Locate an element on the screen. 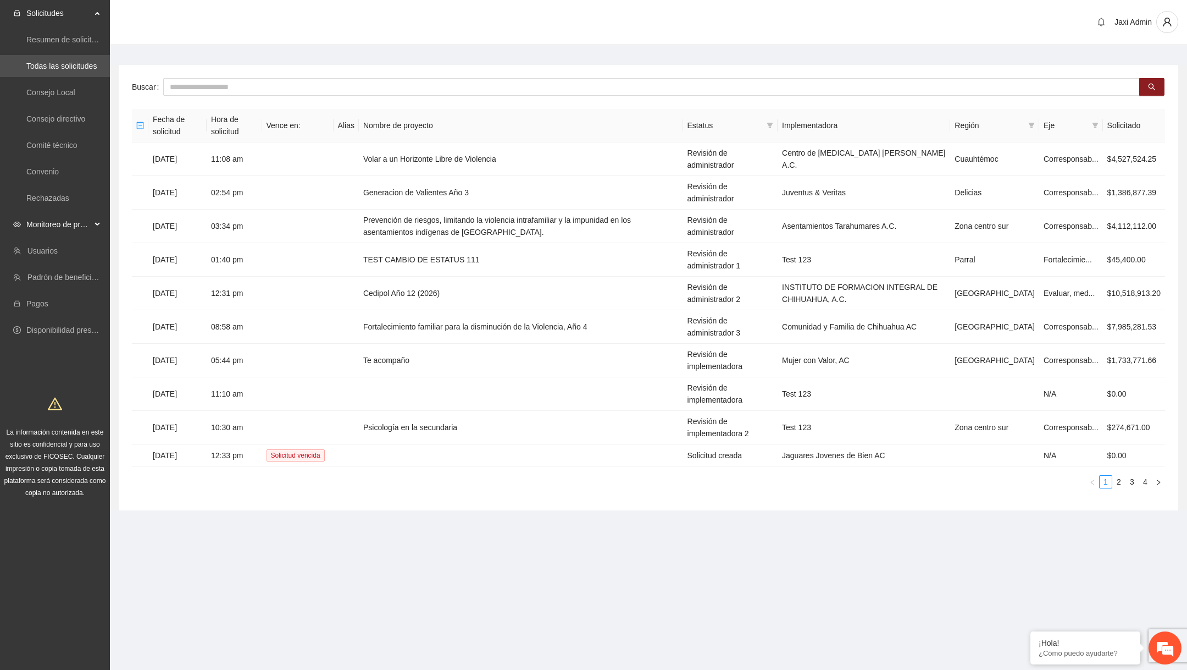 This screenshot has width=1187, height=670. td: Revisión de administrador 1 is located at coordinates (731, 259).